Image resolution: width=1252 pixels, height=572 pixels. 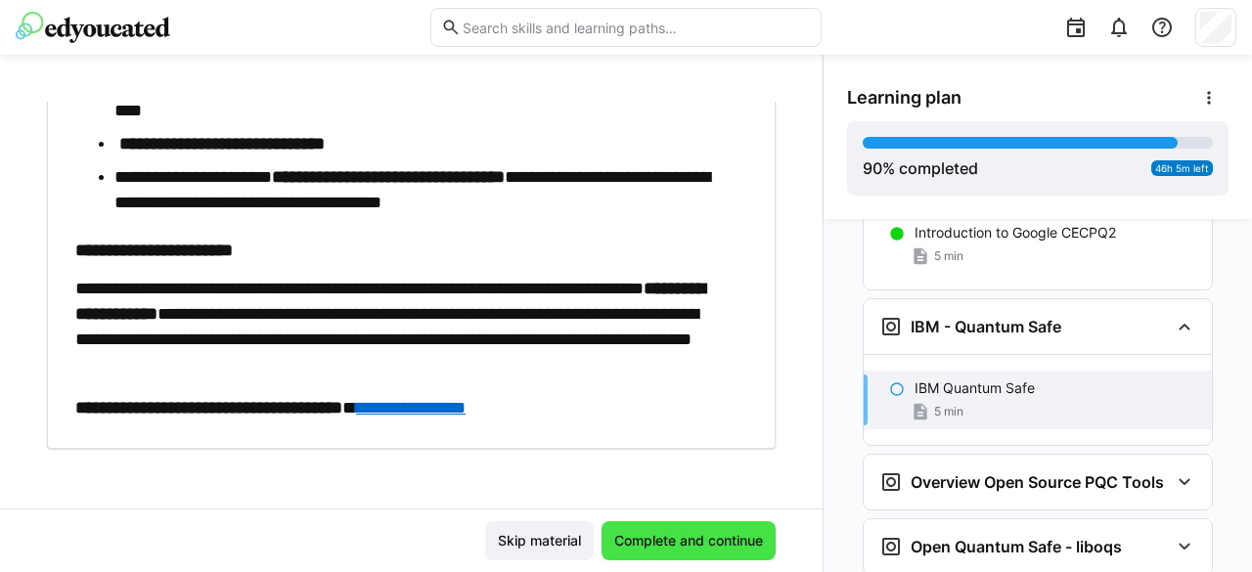 I want to click on button: Skip material, so click(x=539, y=541).